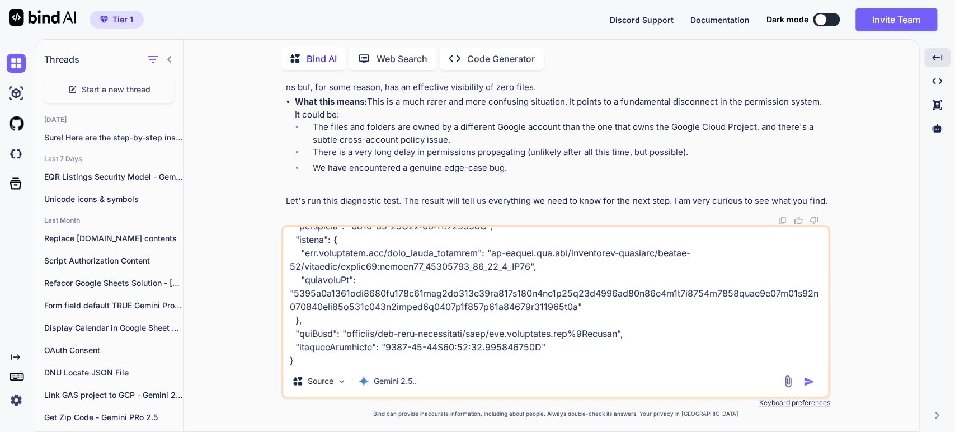 The width and height of the screenshot is (955, 432). What do you see at coordinates (555, 413) in the screenshot?
I see `p: Bind can provide inaccurate information, including about people. Always double-check its answers....` at bounding box center [555, 413].